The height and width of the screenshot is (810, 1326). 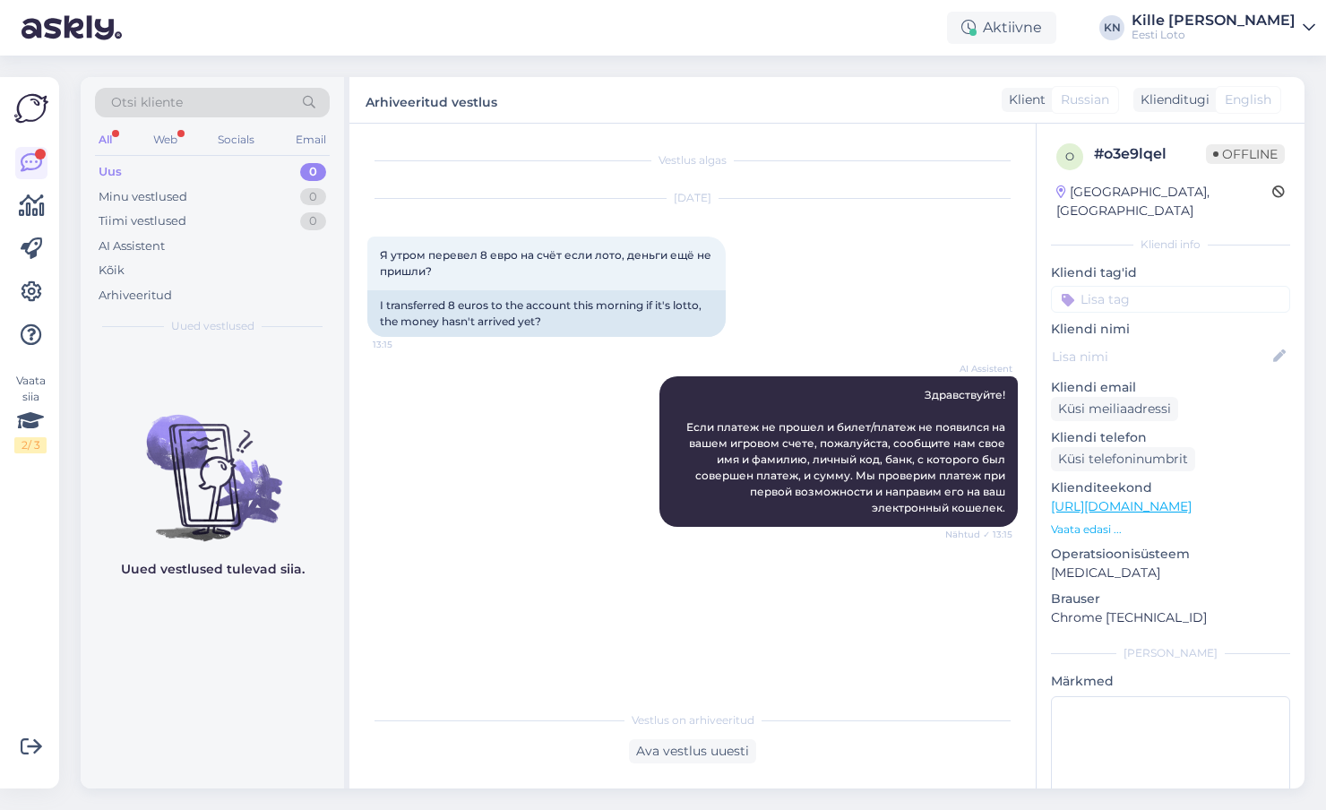 What do you see at coordinates (1149, 154) in the screenshot?
I see `div: # o3e9lqel` at bounding box center [1149, 154].